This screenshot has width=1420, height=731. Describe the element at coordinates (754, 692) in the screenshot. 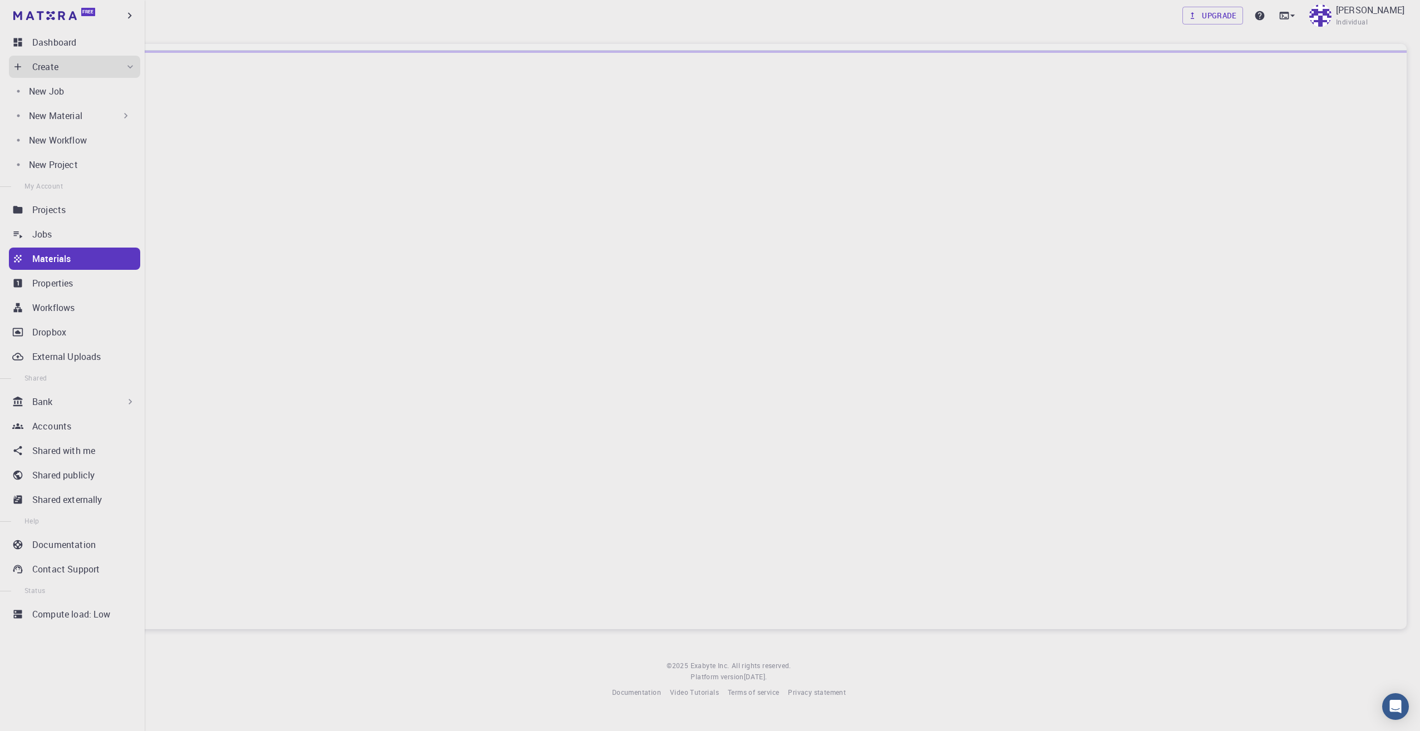

I see `span: Terms of service` at that location.